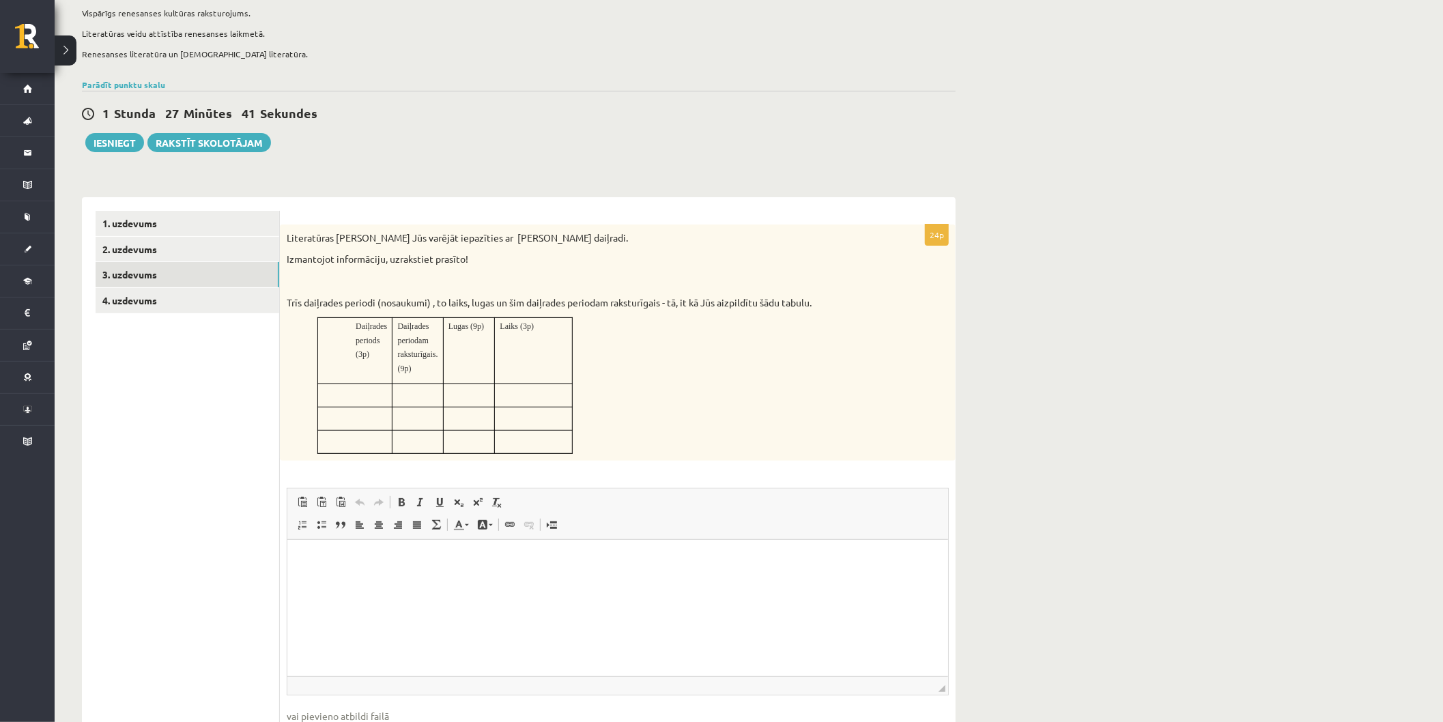 The height and width of the screenshot is (722, 1443). I want to click on a: Цитата, so click(341, 525).